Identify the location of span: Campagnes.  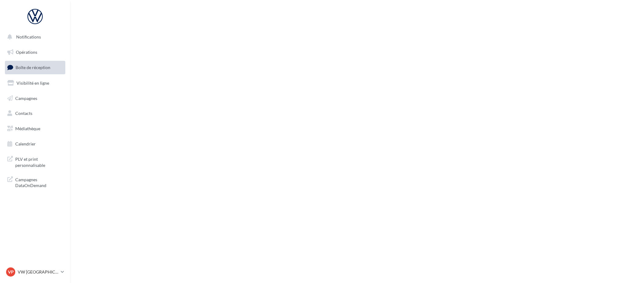
(26, 98).